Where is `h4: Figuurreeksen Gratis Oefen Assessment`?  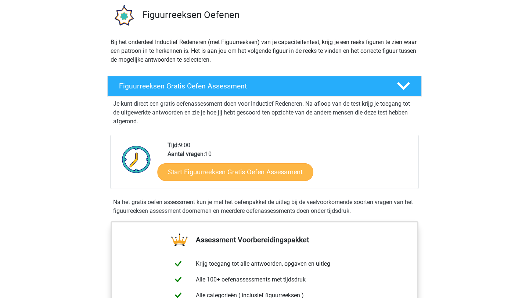 h4: Figuurreeksen Gratis Oefen Assessment is located at coordinates (252, 86).